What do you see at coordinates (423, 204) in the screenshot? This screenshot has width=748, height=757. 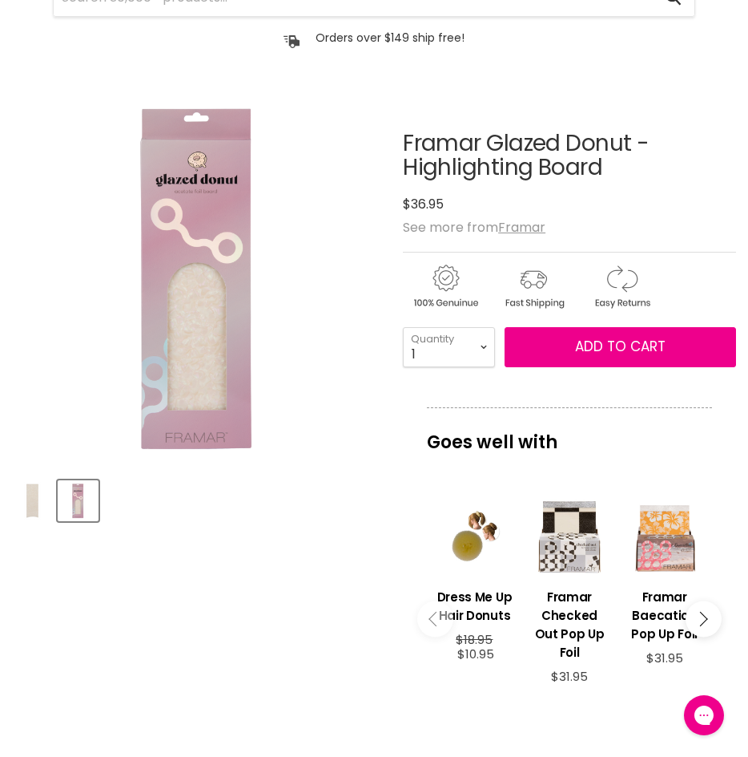 I see `span: $36.95` at bounding box center [423, 204].